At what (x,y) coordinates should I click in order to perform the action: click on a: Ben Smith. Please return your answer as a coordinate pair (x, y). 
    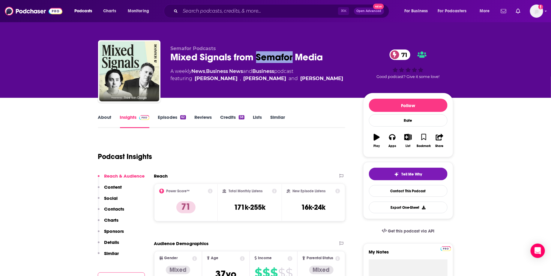
    Looking at the image, I should click on (216, 79).